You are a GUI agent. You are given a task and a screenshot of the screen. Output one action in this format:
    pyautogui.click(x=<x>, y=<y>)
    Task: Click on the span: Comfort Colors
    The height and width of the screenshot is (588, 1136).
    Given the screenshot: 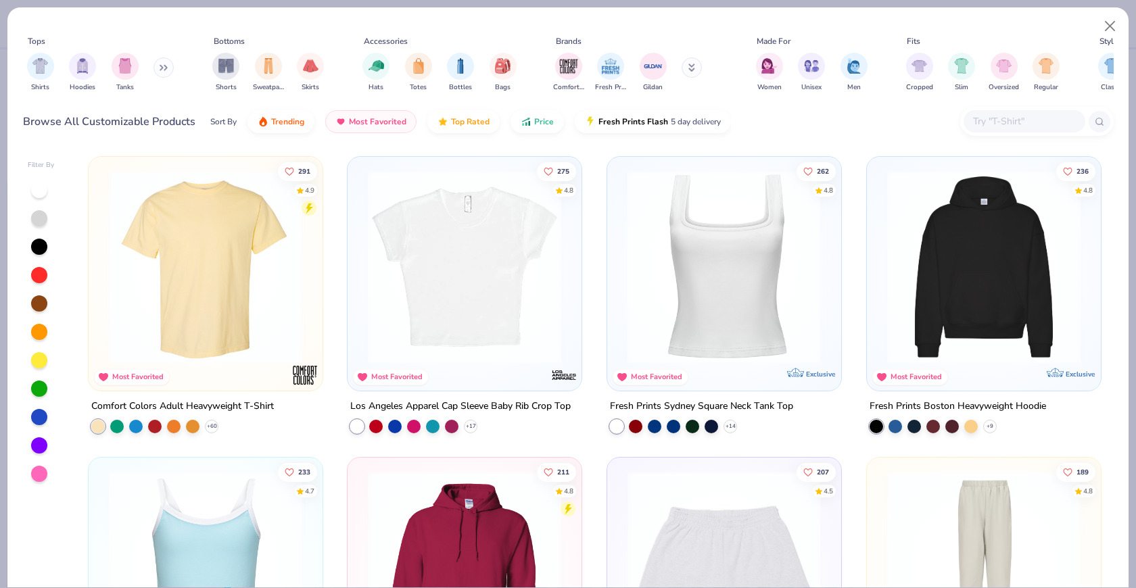 What is the action you would take?
    pyautogui.click(x=569, y=87)
    